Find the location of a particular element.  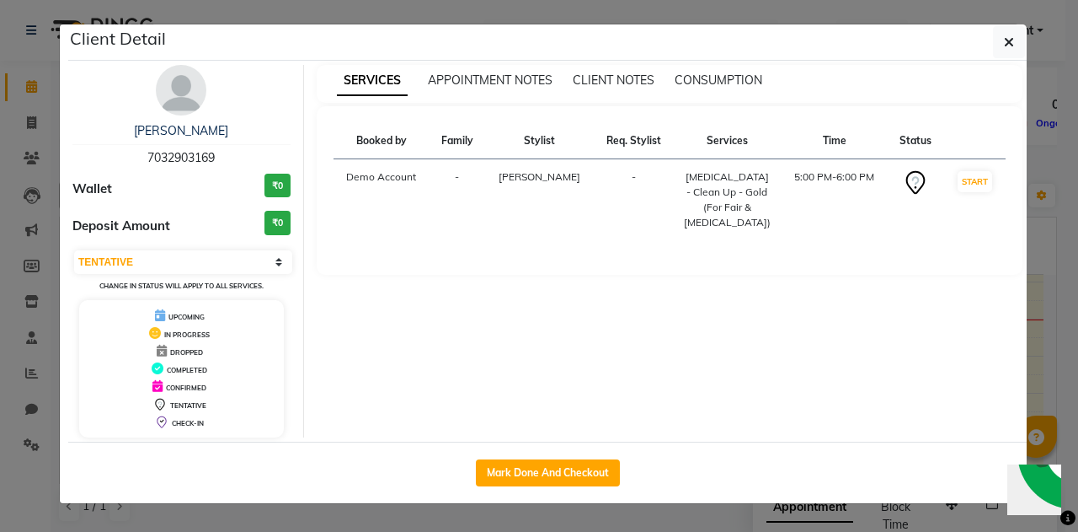

span: DROPPED is located at coordinates (186, 352).